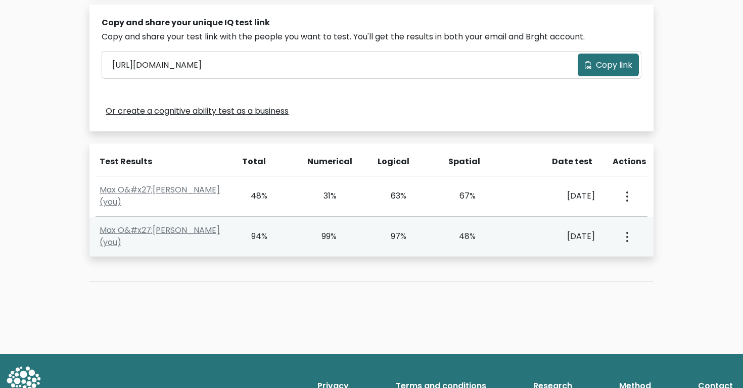  I want to click on div: Date test, so click(559, 162).